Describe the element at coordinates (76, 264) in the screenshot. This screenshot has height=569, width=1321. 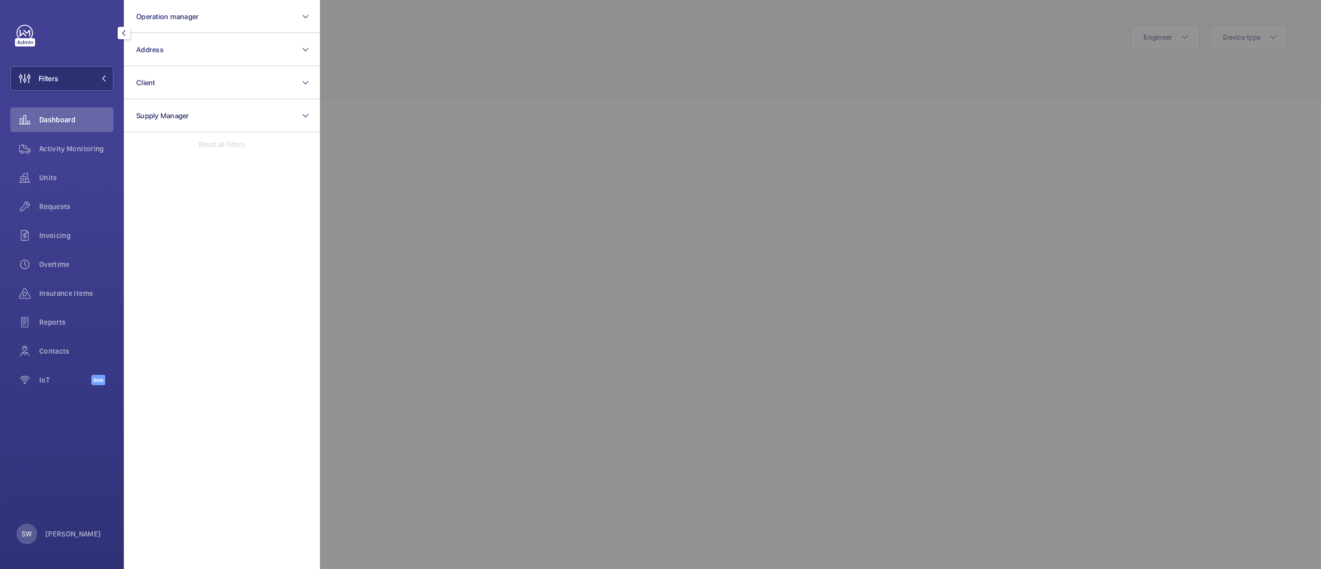
I see `span: Overtime` at that location.